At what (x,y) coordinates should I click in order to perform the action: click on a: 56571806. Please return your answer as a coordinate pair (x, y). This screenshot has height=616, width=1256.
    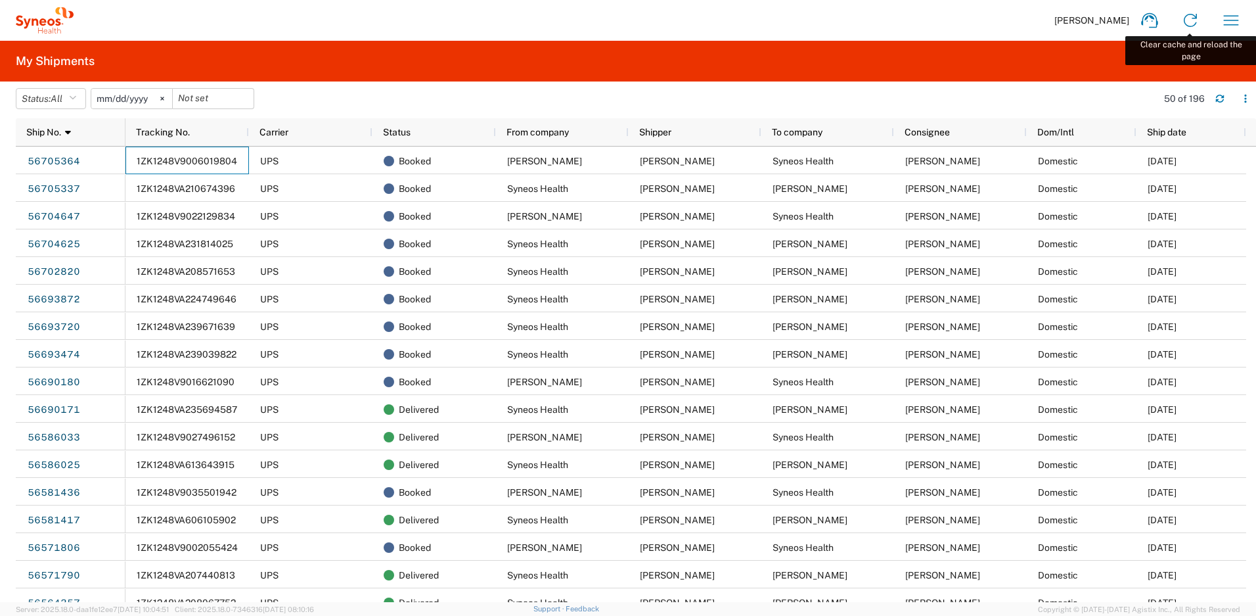
    Looking at the image, I should click on (54, 548).